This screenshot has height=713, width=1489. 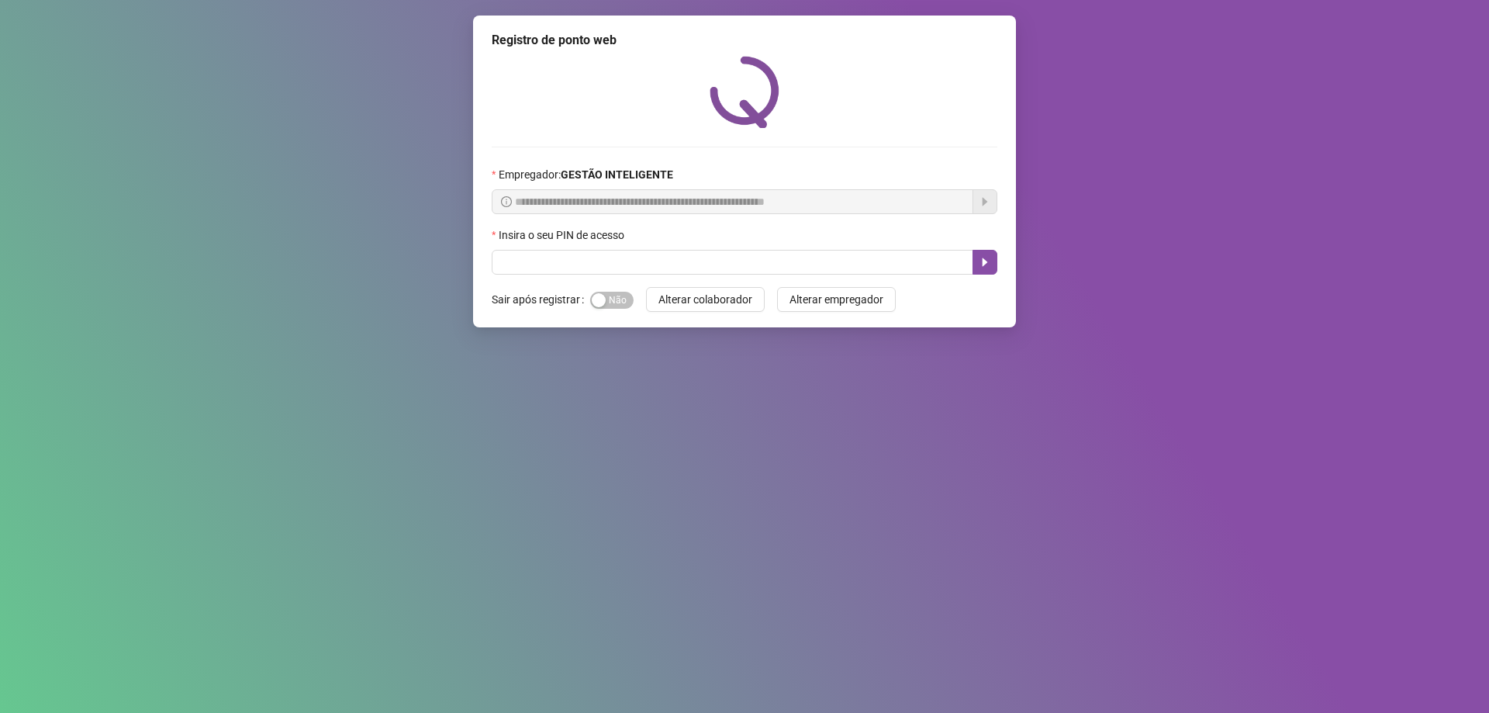 What do you see at coordinates (563, 235) in the screenshot?
I see `label: Insira o seu PIN de acesso` at bounding box center [563, 235].